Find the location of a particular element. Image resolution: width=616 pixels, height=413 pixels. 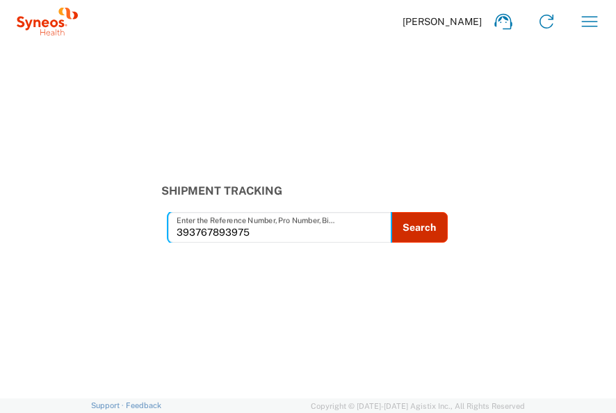

h3: Shipment Tracking is located at coordinates (308, 191).